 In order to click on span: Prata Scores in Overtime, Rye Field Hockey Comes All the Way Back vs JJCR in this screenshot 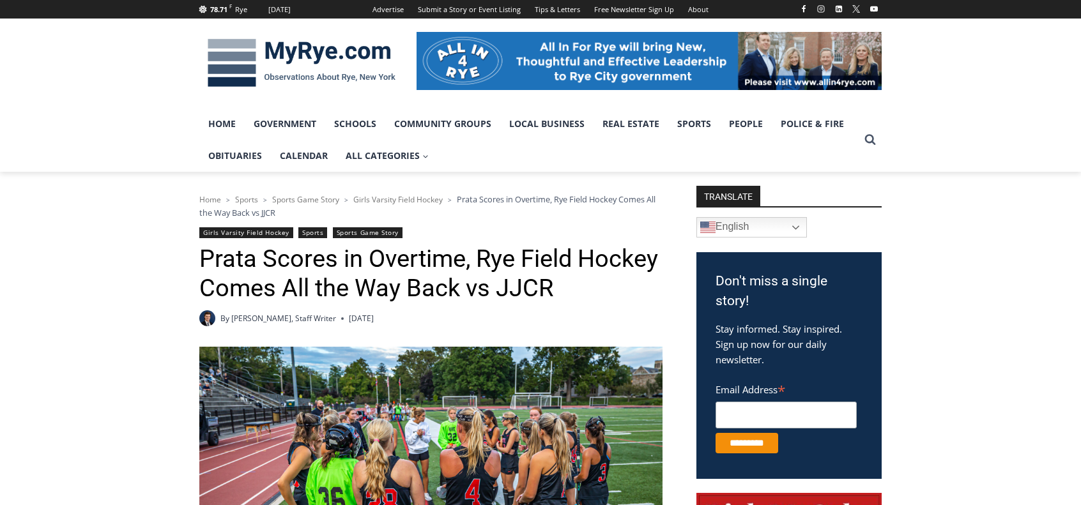, I will do `click(427, 206)`.